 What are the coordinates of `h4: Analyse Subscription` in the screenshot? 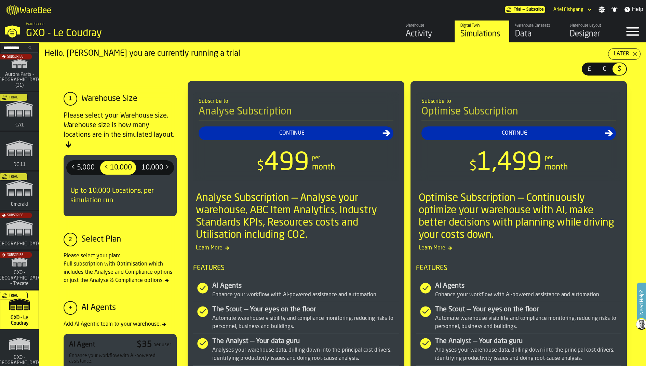 It's located at (296, 113).